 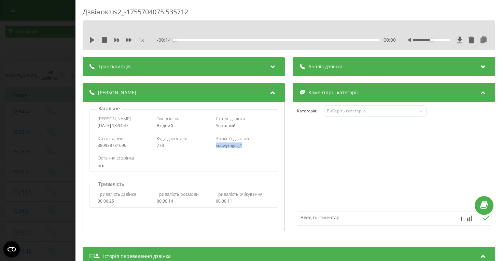 I want to click on div: Дзвінок : us2_-1755704075.535712, so click(x=289, y=14).